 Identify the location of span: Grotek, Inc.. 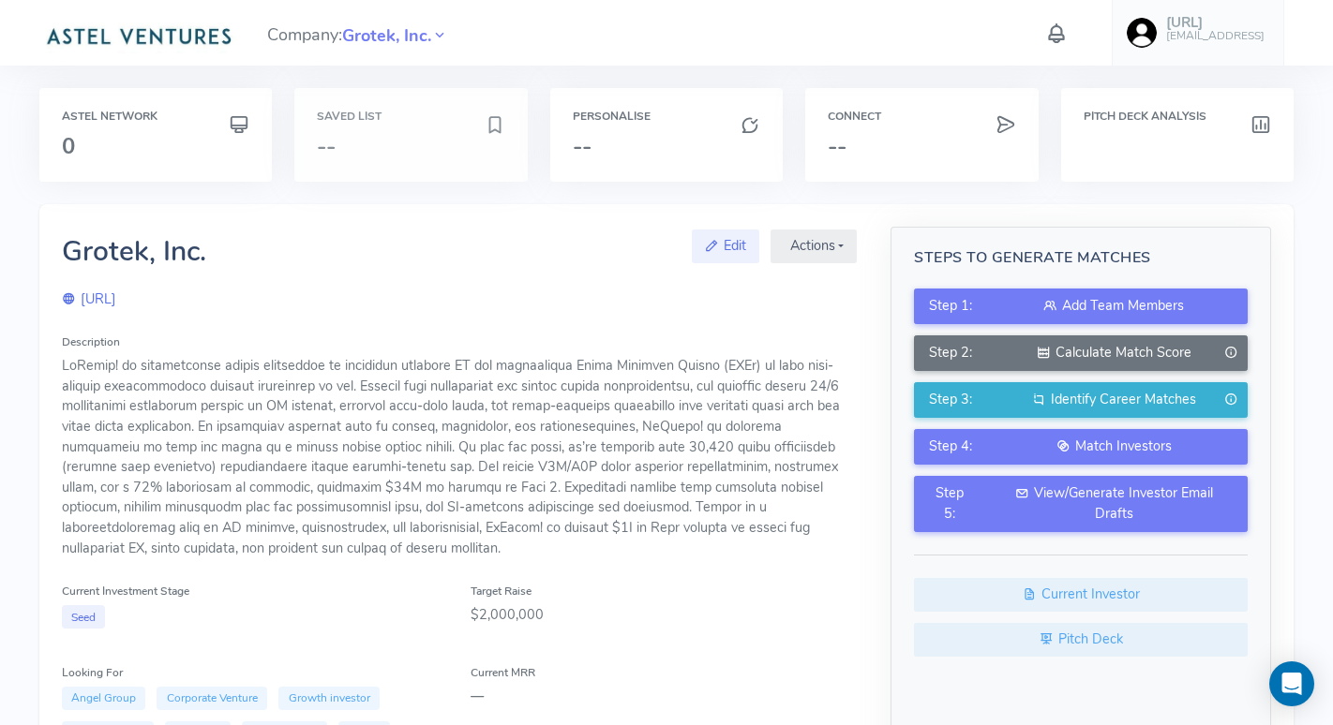
(386, 36).